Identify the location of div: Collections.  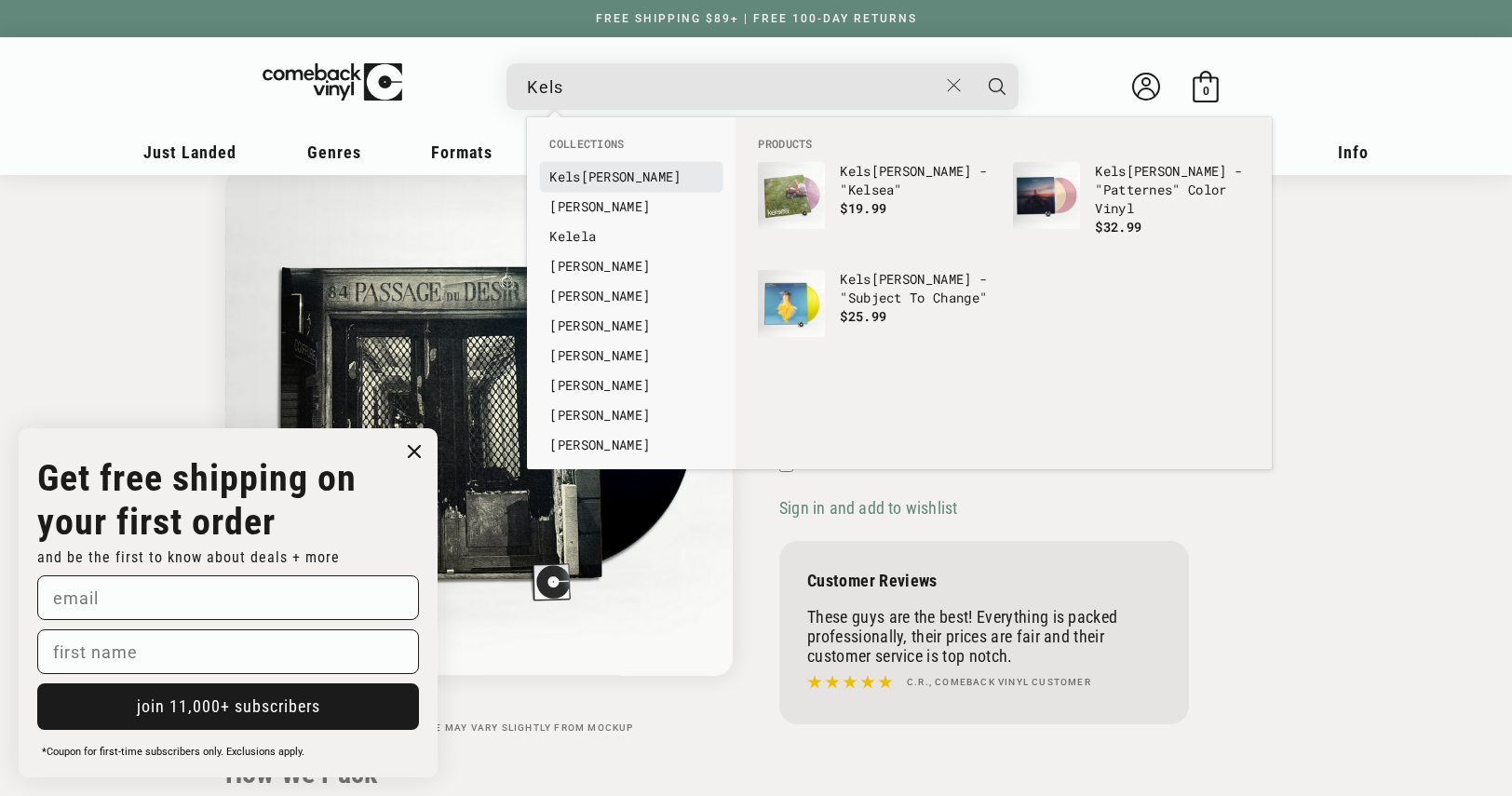
(631, 293).